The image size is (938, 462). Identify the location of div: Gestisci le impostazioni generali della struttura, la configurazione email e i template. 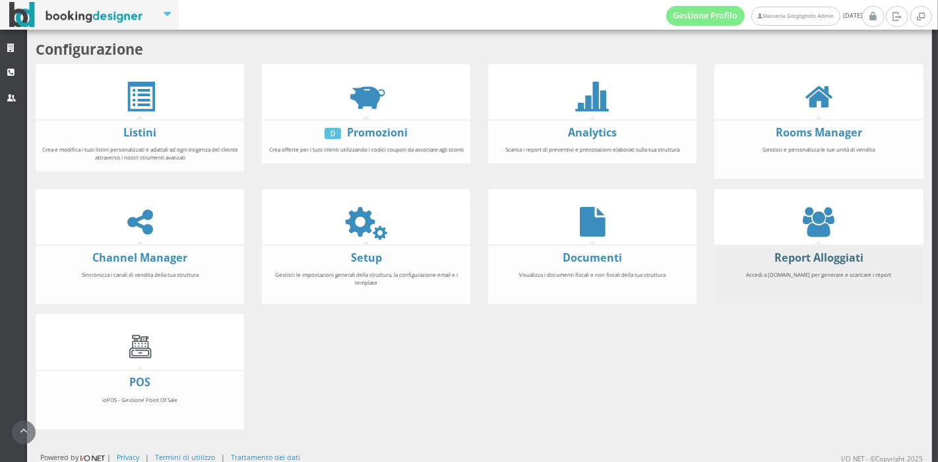
(366, 282).